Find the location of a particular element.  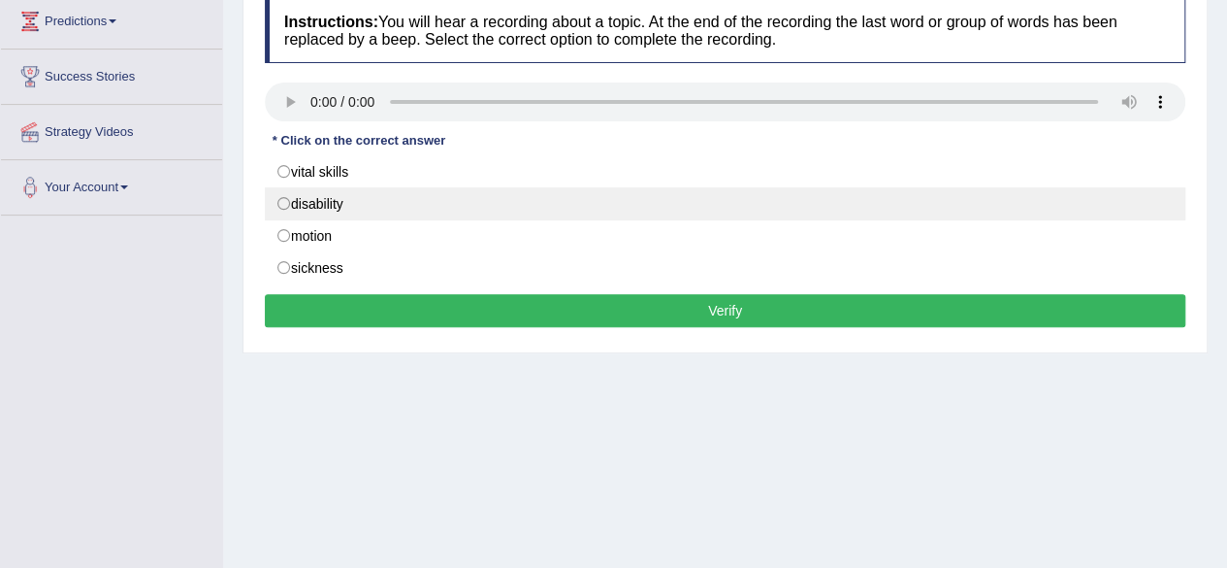

label: disability is located at coordinates (725, 204).